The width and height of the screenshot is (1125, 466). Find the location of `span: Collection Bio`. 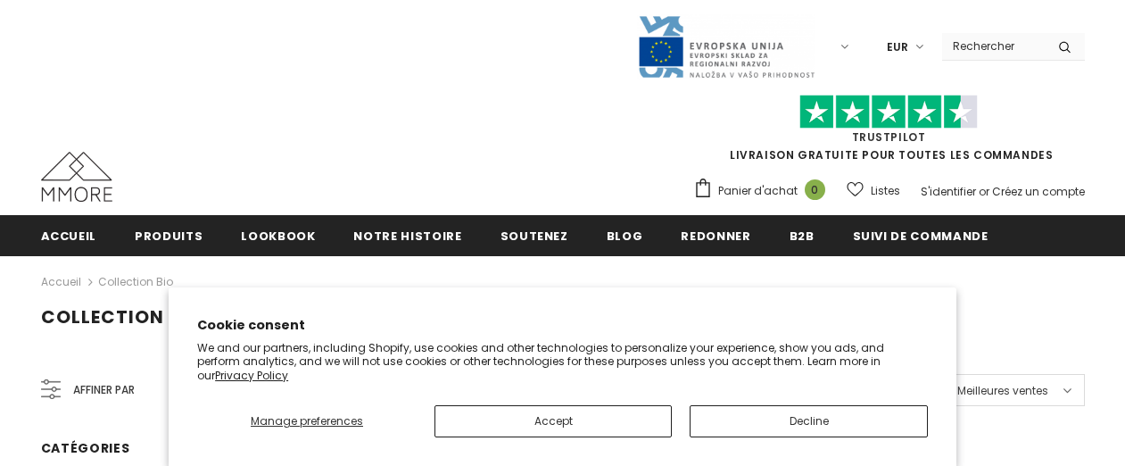

span: Collection Bio is located at coordinates (121, 317).